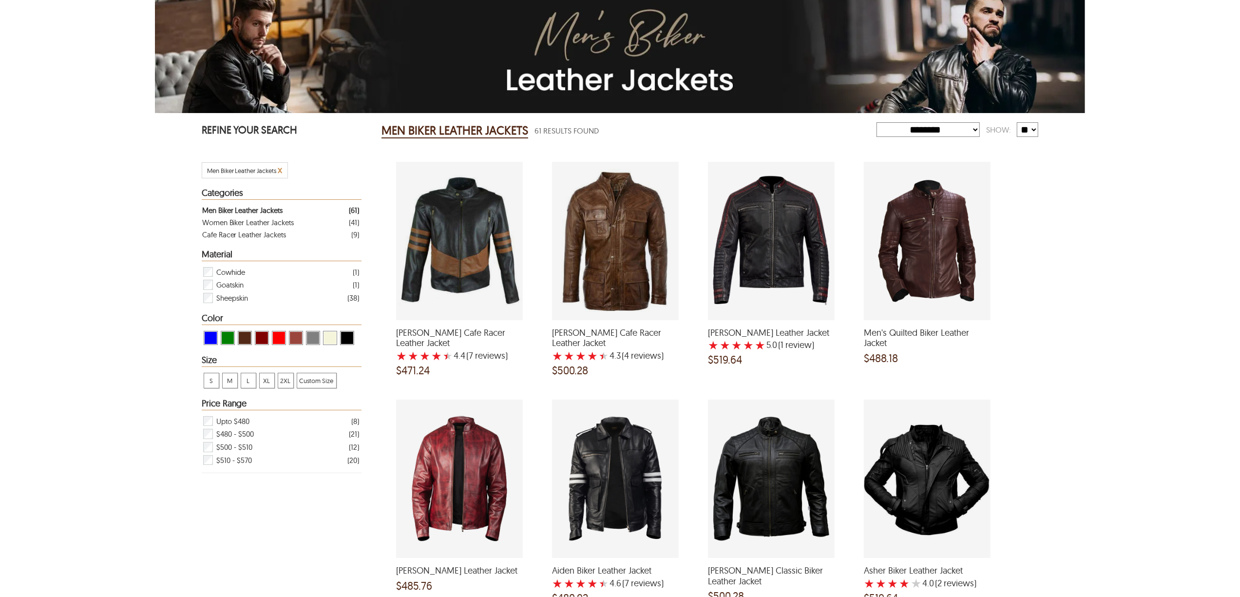  Describe the element at coordinates (244, 234) in the screenshot. I see `div: Cafe Racer Leather Jackets` at that location.